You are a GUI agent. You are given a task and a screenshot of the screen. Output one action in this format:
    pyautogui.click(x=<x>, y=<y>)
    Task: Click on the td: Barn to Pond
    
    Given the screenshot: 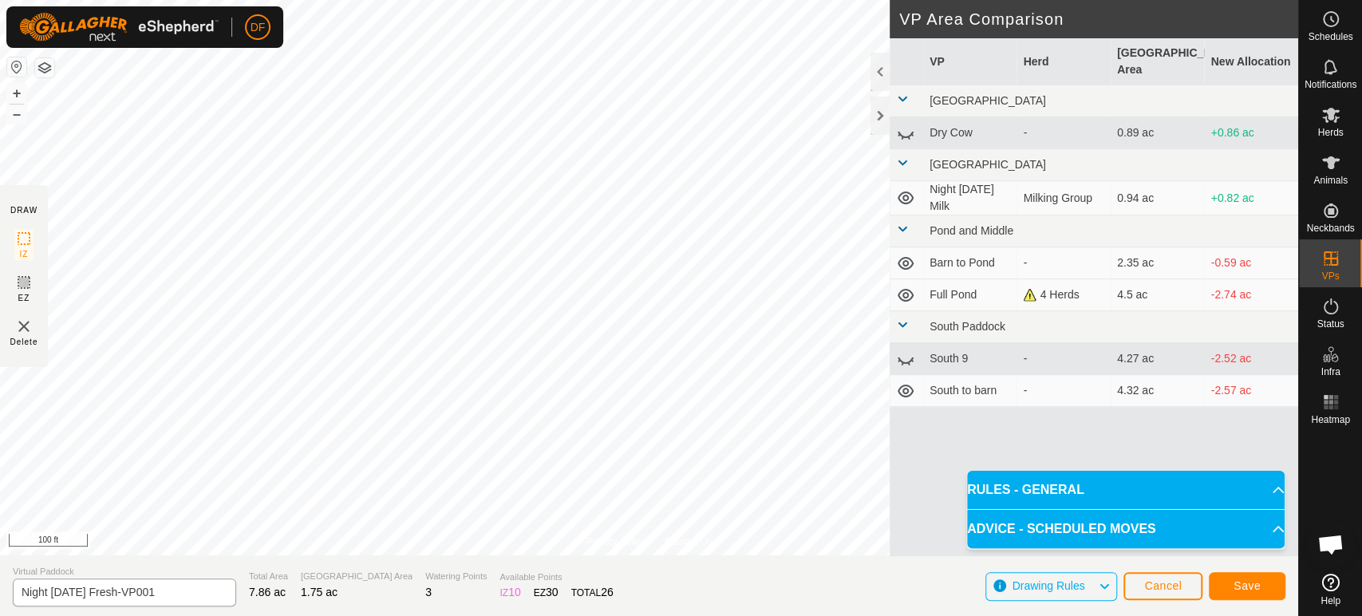 What is the action you would take?
    pyautogui.click(x=970, y=263)
    